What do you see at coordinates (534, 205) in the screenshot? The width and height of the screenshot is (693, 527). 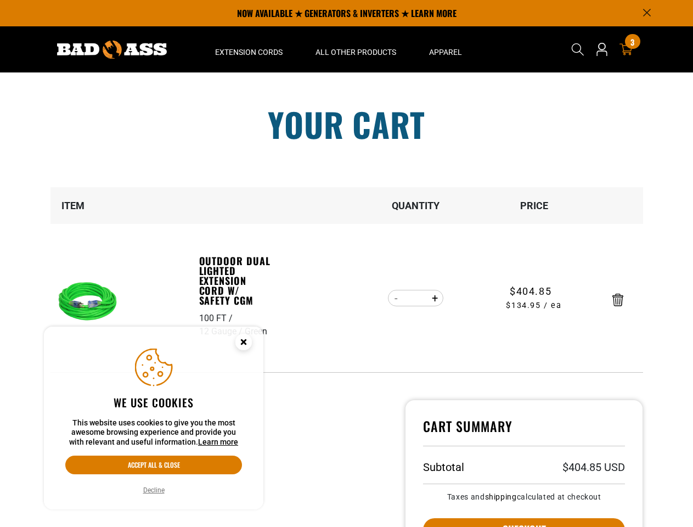 I see `th: Price` at bounding box center [534, 205].